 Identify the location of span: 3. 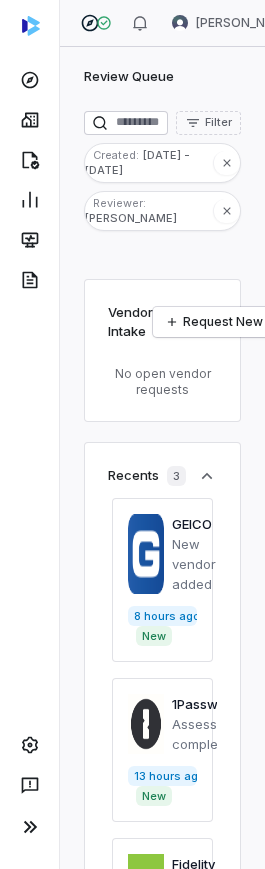
(176, 476).